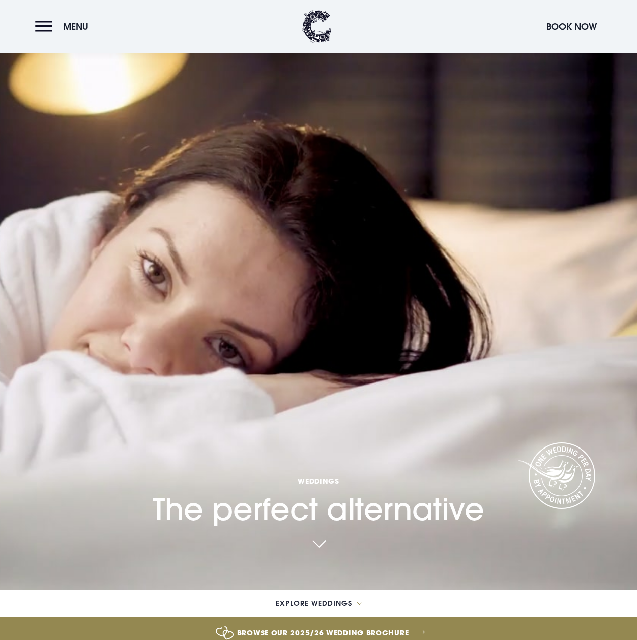 The width and height of the screenshot is (637, 640). I want to click on img: Clandeboye Lodge, so click(317, 26).